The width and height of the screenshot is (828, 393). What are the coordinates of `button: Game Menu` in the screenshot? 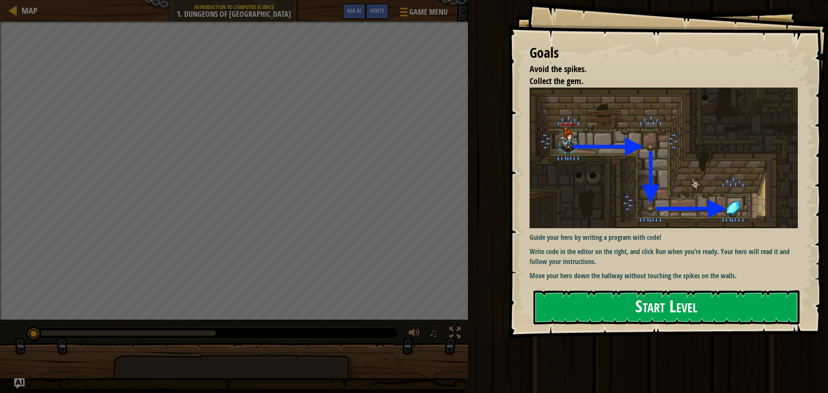 It's located at (423, 13).